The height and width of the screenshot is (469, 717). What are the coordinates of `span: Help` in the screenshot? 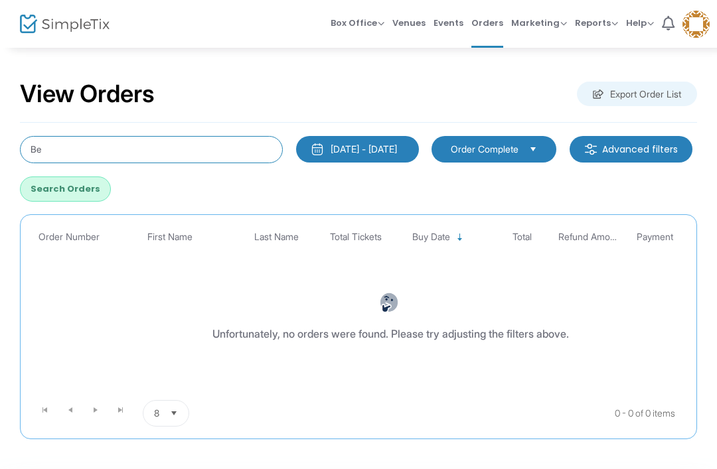 It's located at (640, 23).